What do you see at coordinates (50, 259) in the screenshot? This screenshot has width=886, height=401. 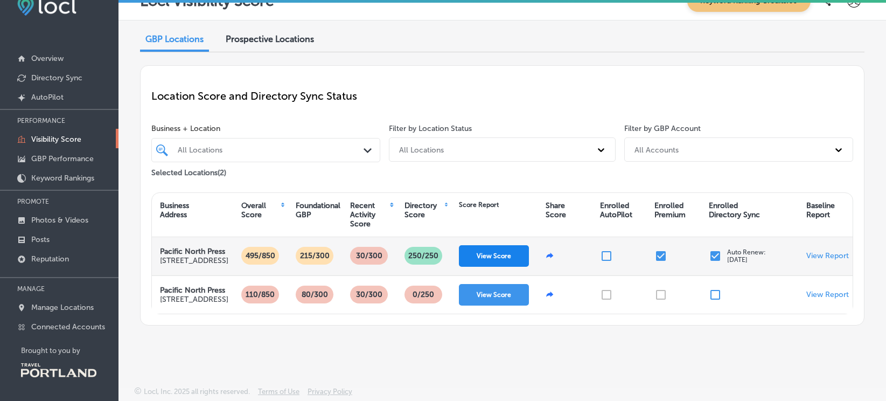 I see `p: Reputation` at bounding box center [50, 259].